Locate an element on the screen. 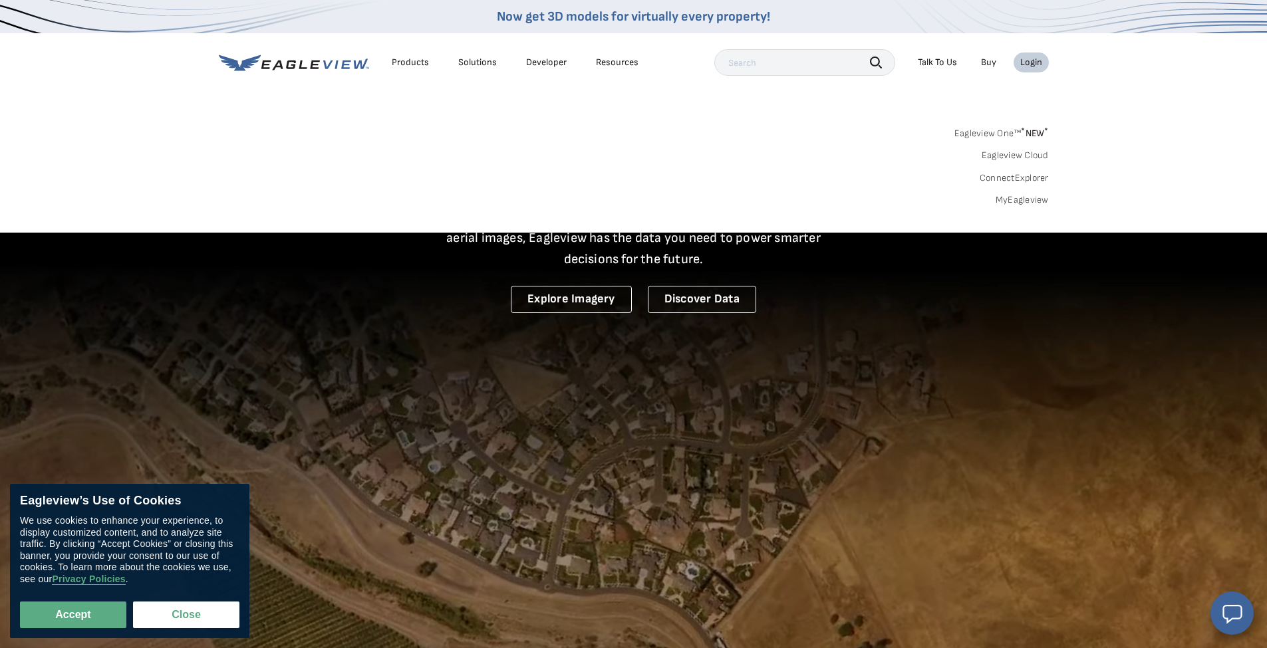 Image resolution: width=1267 pixels, height=648 pixels. a: Eagleview Cloud is located at coordinates (1015, 156).